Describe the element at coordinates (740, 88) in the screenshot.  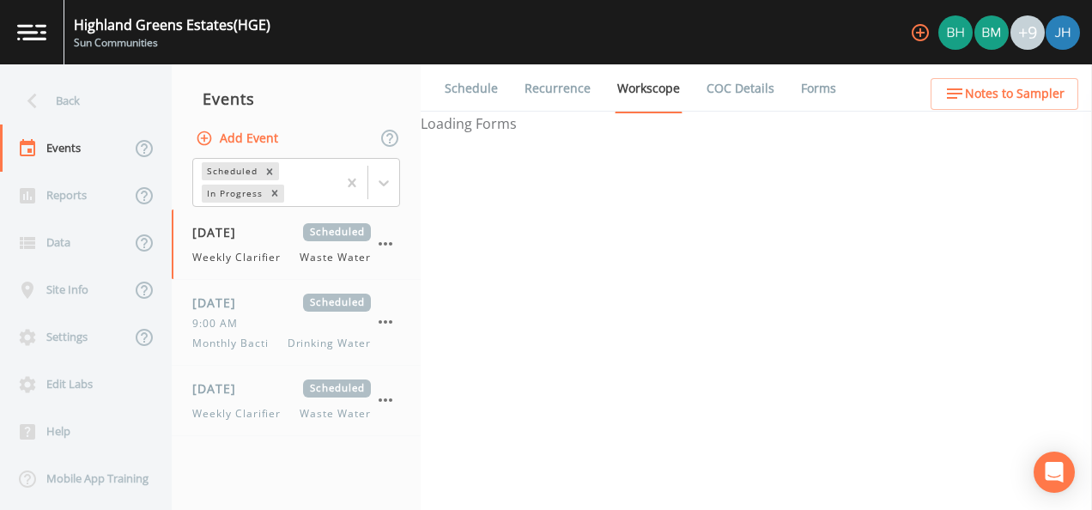
I see `a: COC Details` at that location.